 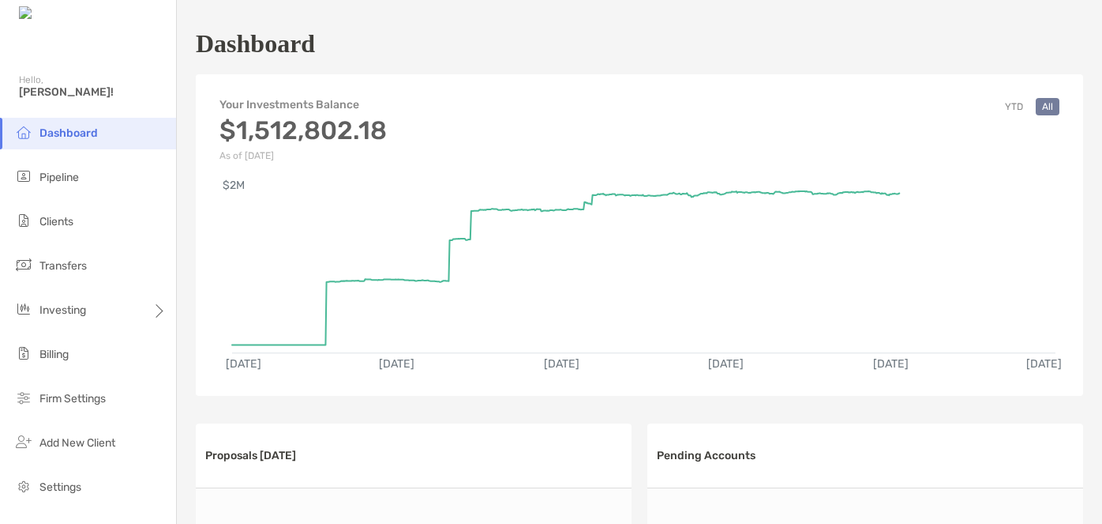 I want to click on img: add_new_client icon, so click(x=24, y=441).